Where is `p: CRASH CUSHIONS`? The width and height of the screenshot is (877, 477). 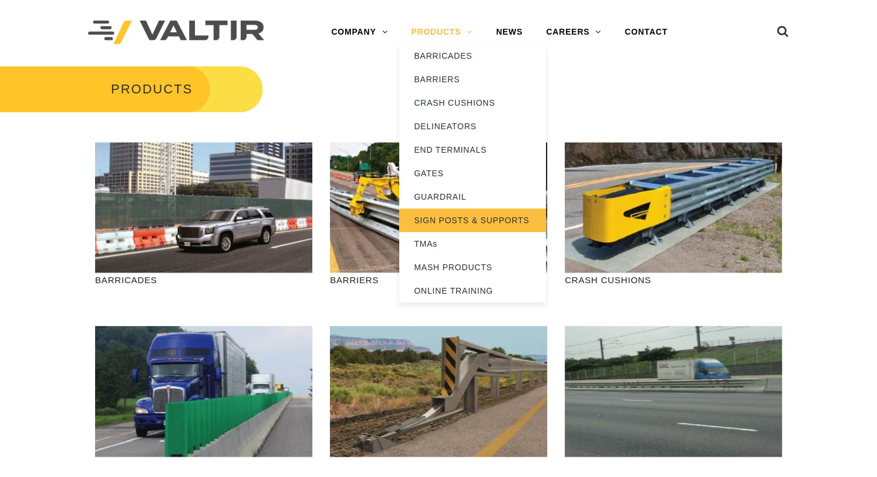 p: CRASH CUSHIONS is located at coordinates (673, 279).